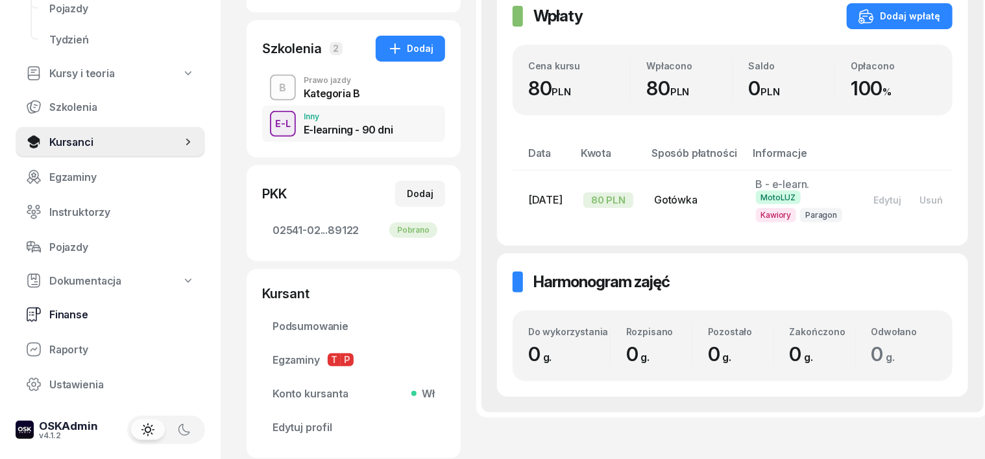  What do you see at coordinates (689, 66) in the screenshot?
I see `div: Wpłacono` at bounding box center [689, 66].